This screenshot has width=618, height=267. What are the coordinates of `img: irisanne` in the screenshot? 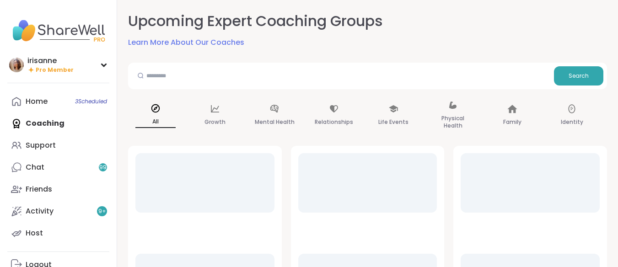 It's located at (16, 65).